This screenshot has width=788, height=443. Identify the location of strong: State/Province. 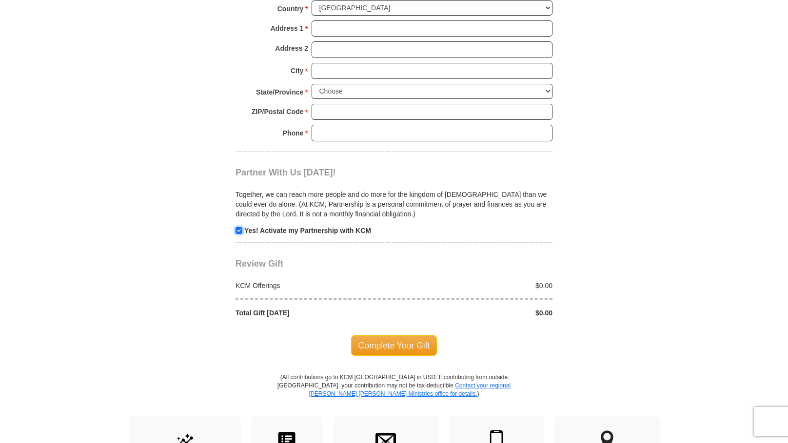
(279, 92).